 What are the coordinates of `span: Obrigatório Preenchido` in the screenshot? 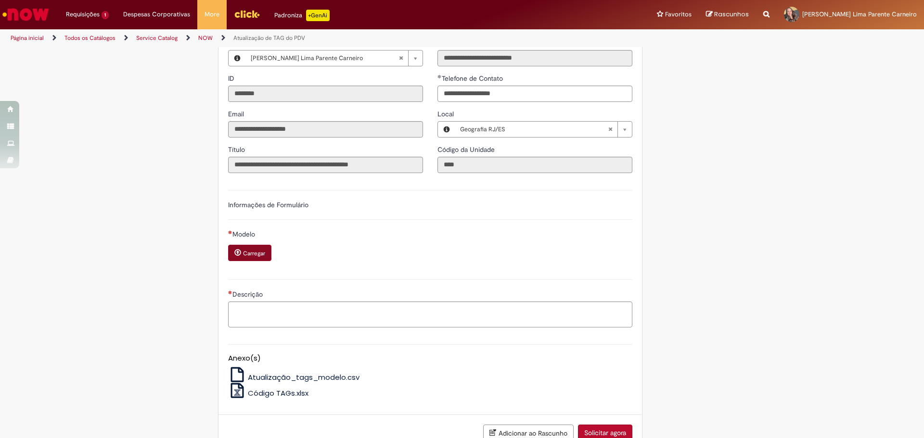 It's located at (439, 77).